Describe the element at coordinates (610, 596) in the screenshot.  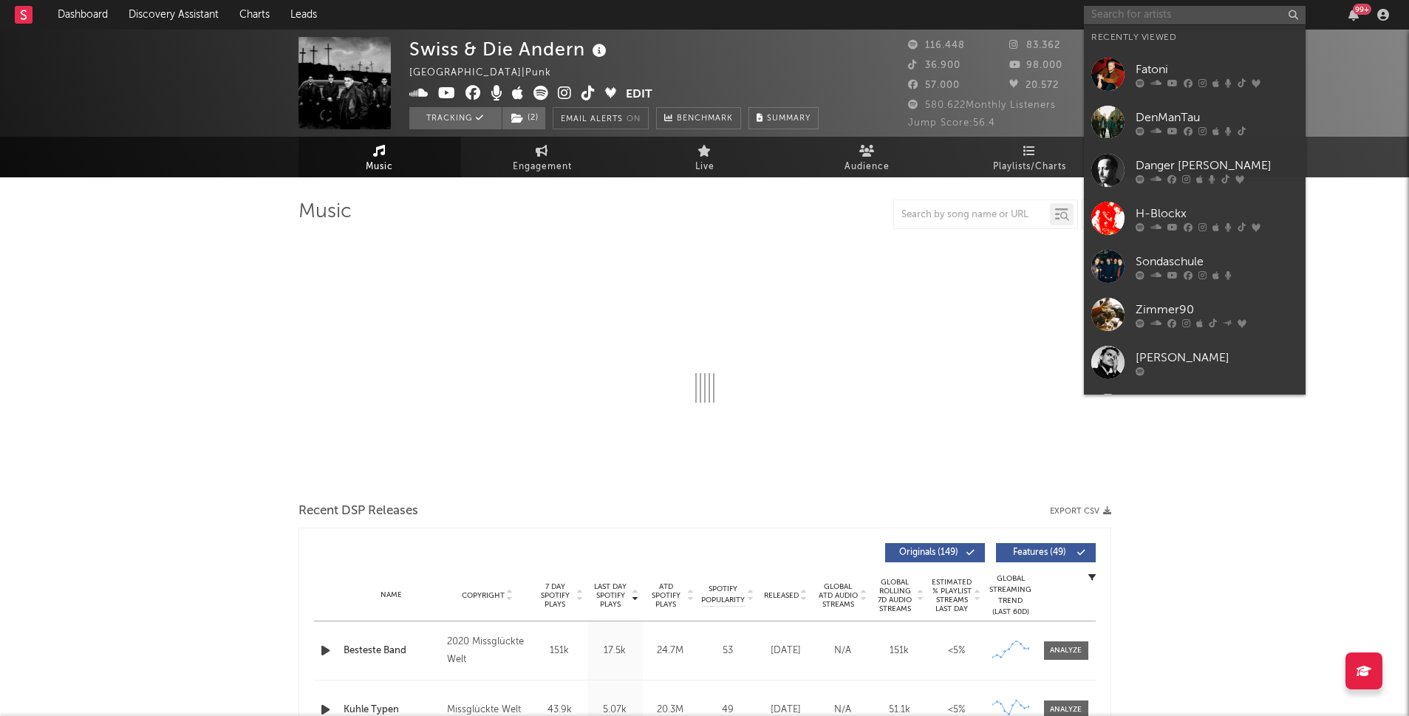
I see `span: Last Day Spotify Plays` at that location.